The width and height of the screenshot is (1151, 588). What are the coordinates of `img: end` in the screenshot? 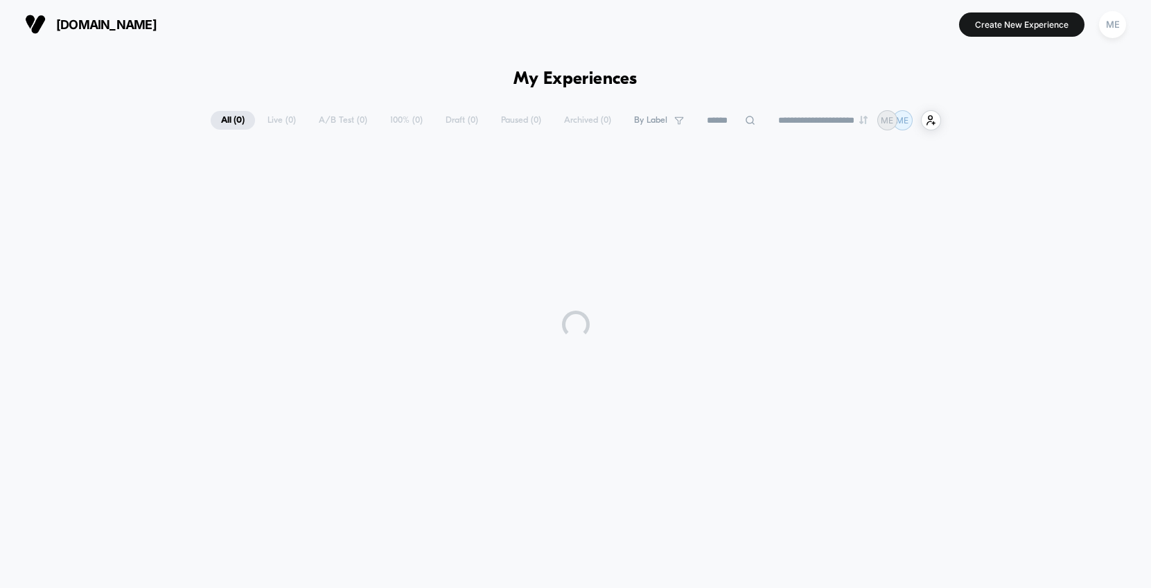 It's located at (863, 120).